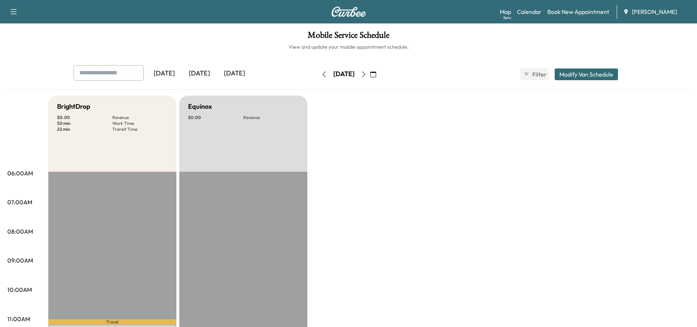 The image size is (697, 327). Describe the element at coordinates (507, 18) in the screenshot. I see `div: Beta` at that location.